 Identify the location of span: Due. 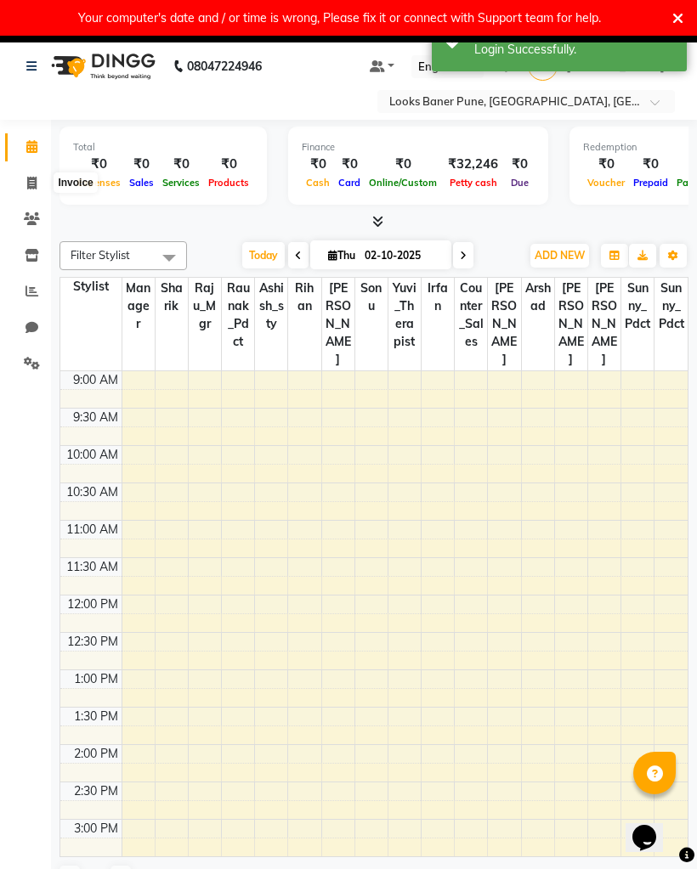
(519, 183).